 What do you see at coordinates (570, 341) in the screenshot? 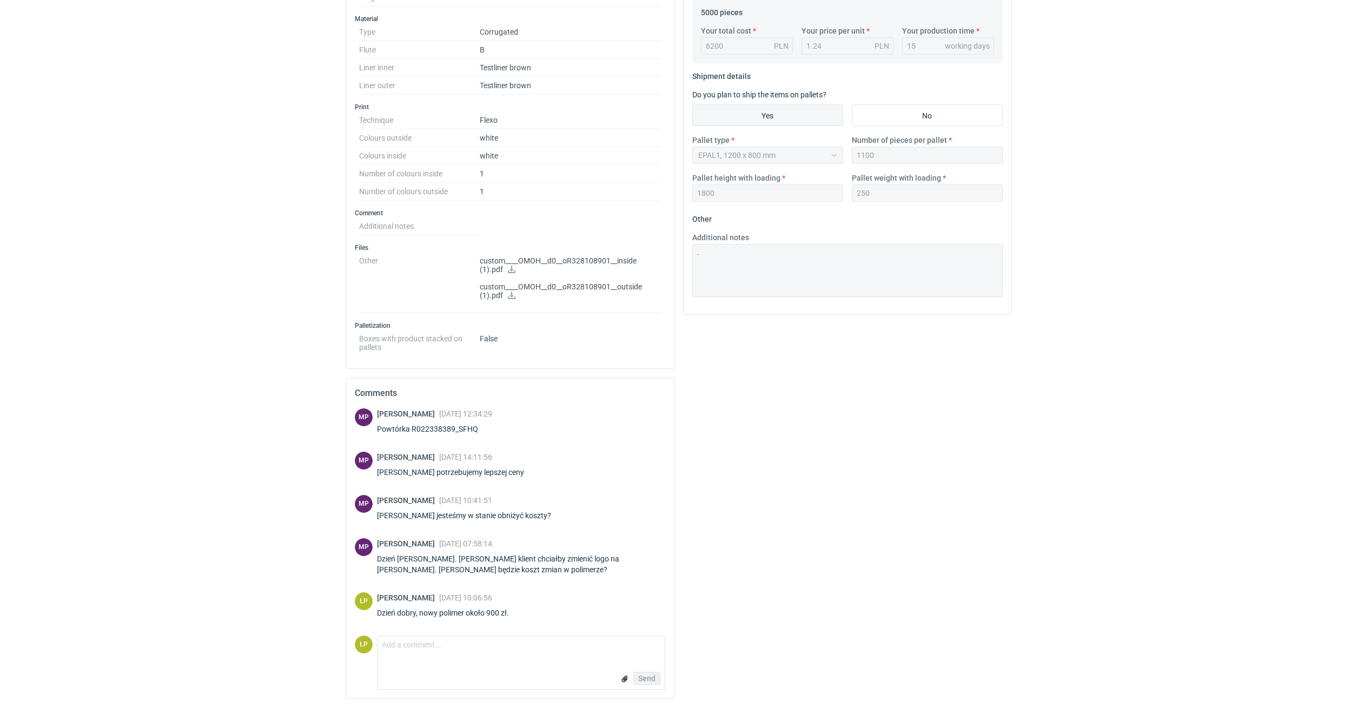
I see `dd: False` at bounding box center [570, 341].